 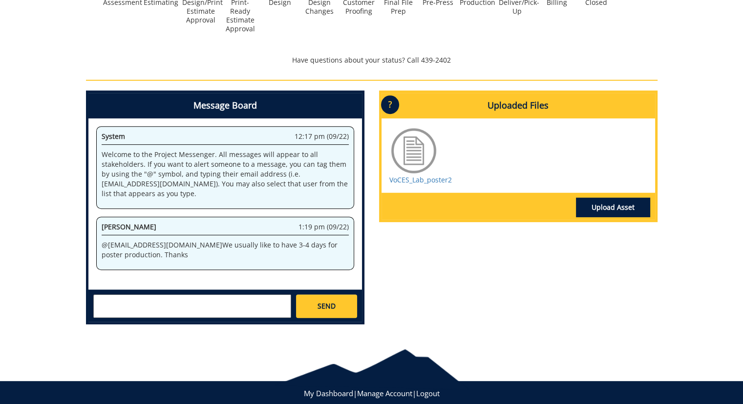 I want to click on a: Upload Asset, so click(x=613, y=207).